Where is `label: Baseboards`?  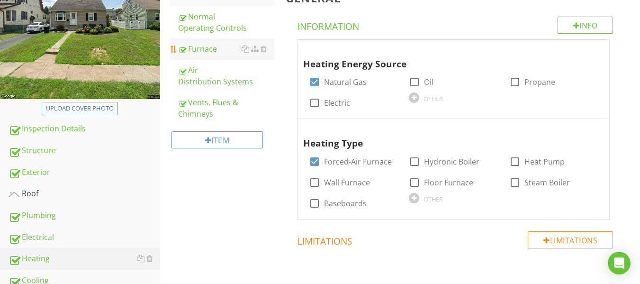
label: Baseboards is located at coordinates (345, 203).